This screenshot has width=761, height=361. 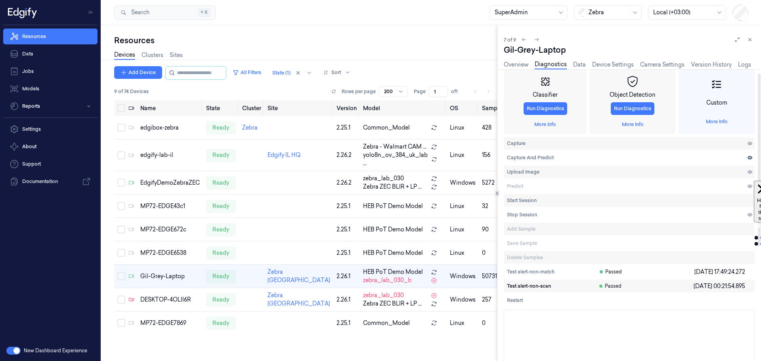 What do you see at coordinates (247, 73) in the screenshot?
I see `button: All Filters` at bounding box center [247, 73].